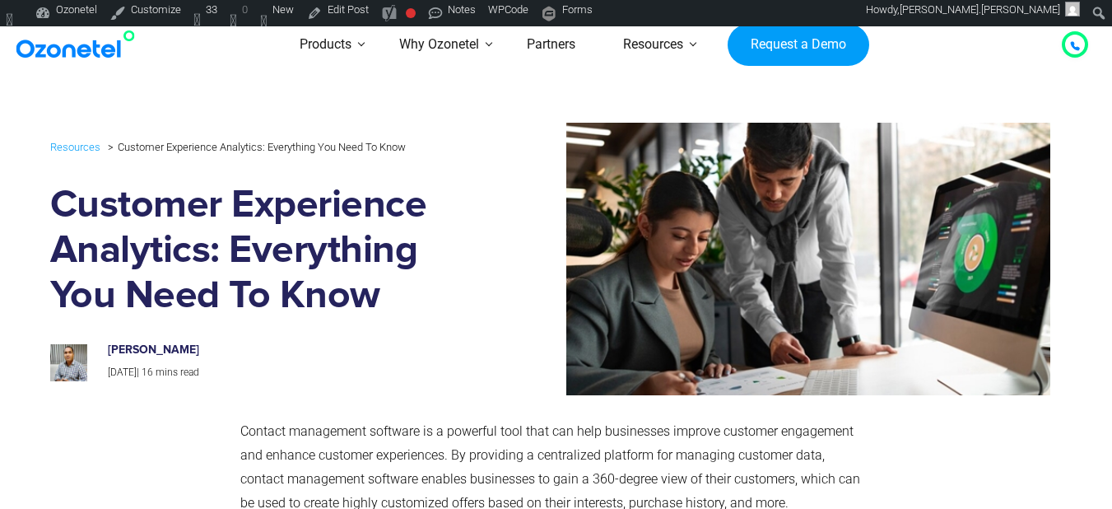 This screenshot has width=1112, height=509. I want to click on li: Customer Experience Analytics: Everything You Need To Know, so click(254, 147).